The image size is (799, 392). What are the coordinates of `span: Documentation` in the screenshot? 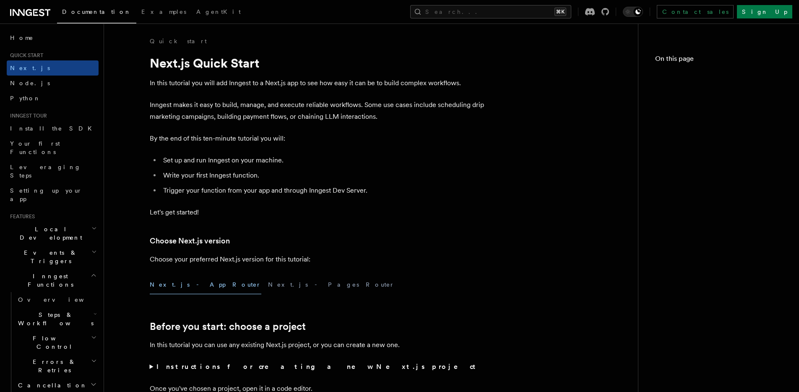 It's located at (96, 12).